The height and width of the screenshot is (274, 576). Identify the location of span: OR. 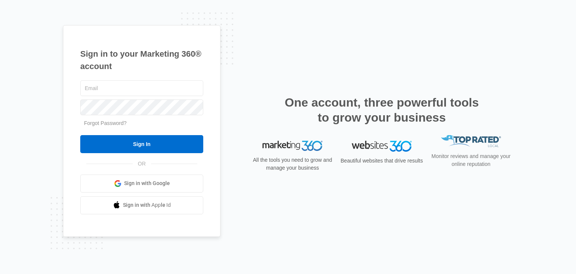
(142, 164).